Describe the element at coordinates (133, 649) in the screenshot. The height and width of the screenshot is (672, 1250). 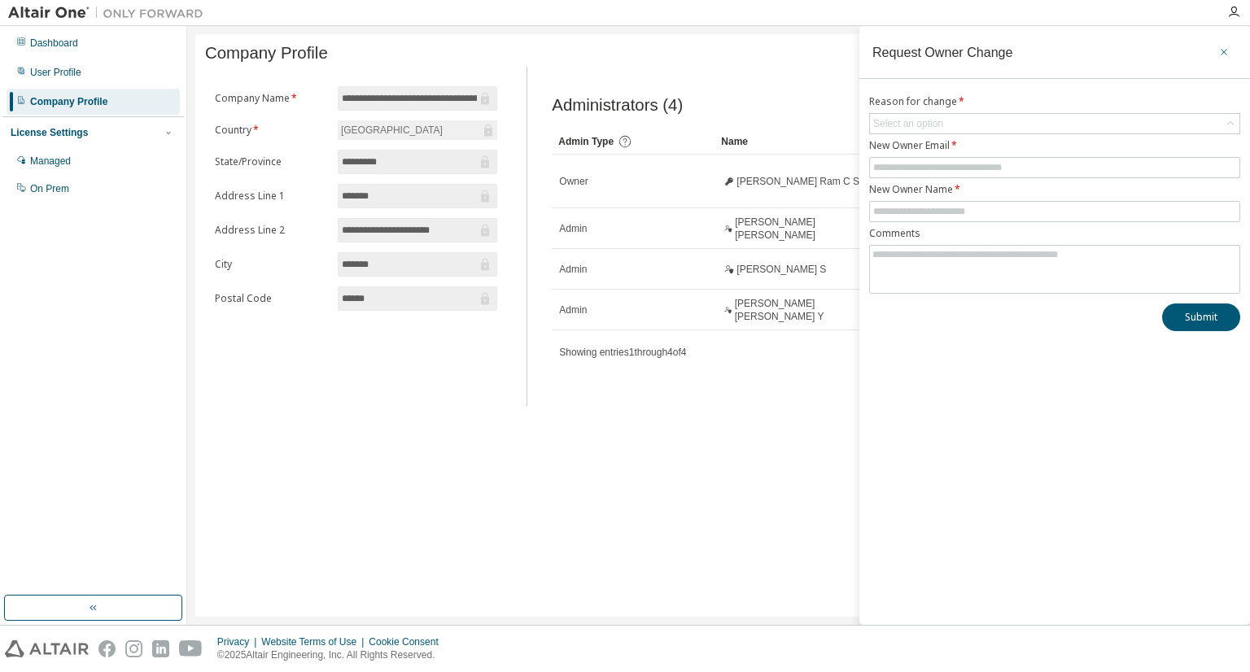
I see `img: instagram.svg` at that location.